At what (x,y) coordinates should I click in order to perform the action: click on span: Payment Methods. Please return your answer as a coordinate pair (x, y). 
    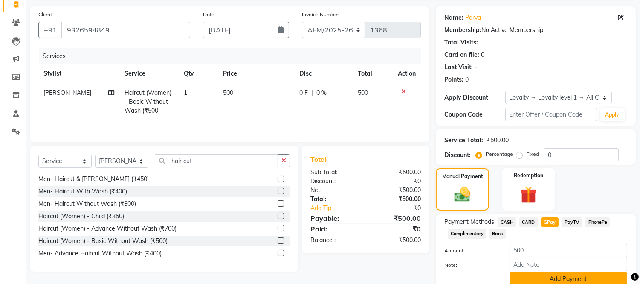
    Looking at the image, I should click on (469, 221).